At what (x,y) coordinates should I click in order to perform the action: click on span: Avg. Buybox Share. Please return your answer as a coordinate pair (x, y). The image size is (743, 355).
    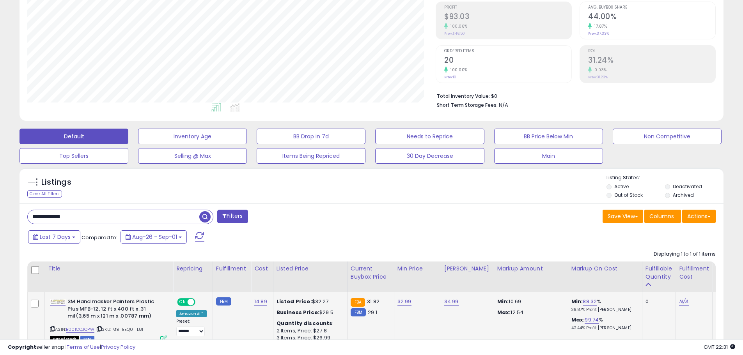
    Looking at the image, I should click on (652, 7).